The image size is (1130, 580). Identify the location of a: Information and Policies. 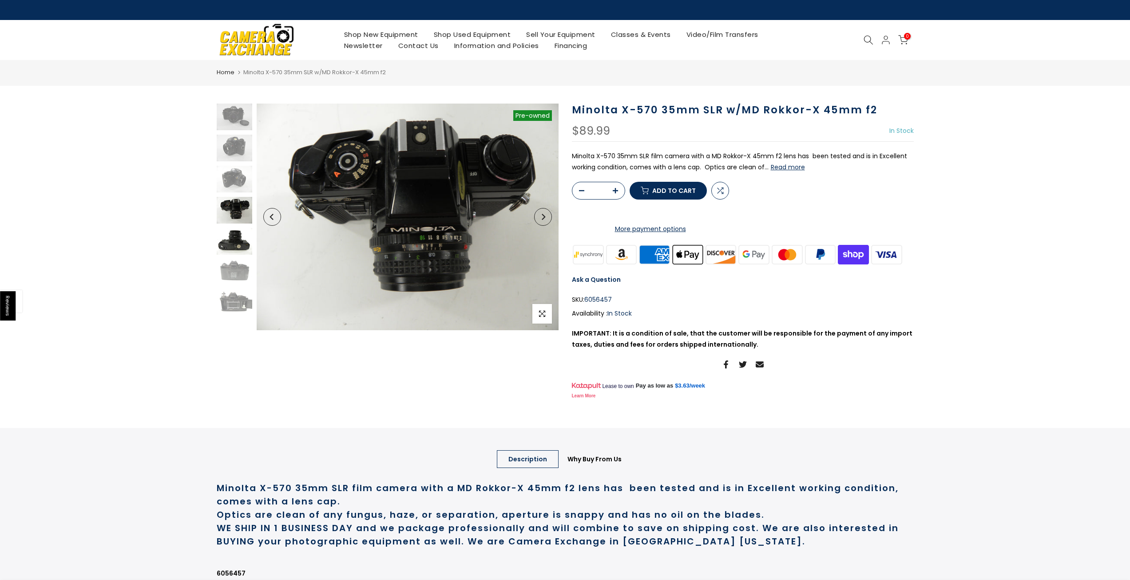
(496, 45).